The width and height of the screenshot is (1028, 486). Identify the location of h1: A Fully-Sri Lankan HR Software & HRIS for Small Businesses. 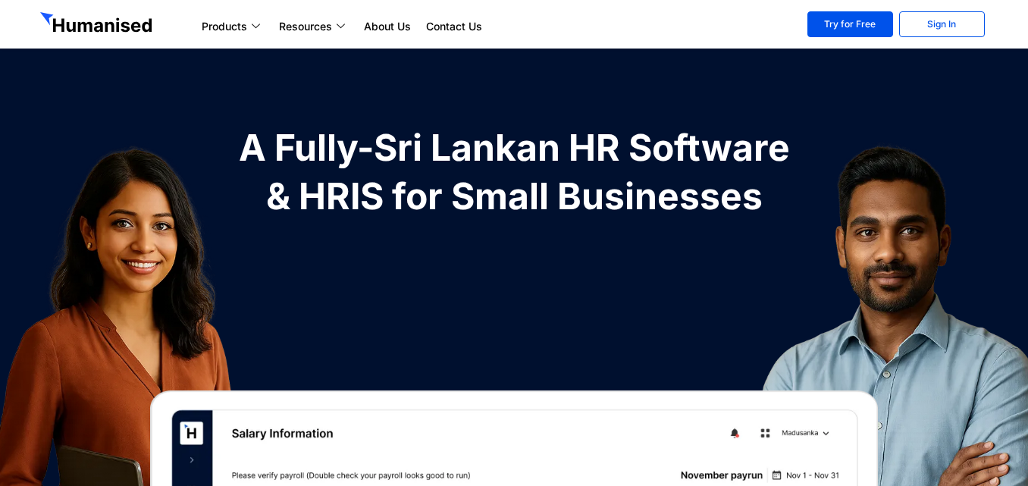
(514, 172).